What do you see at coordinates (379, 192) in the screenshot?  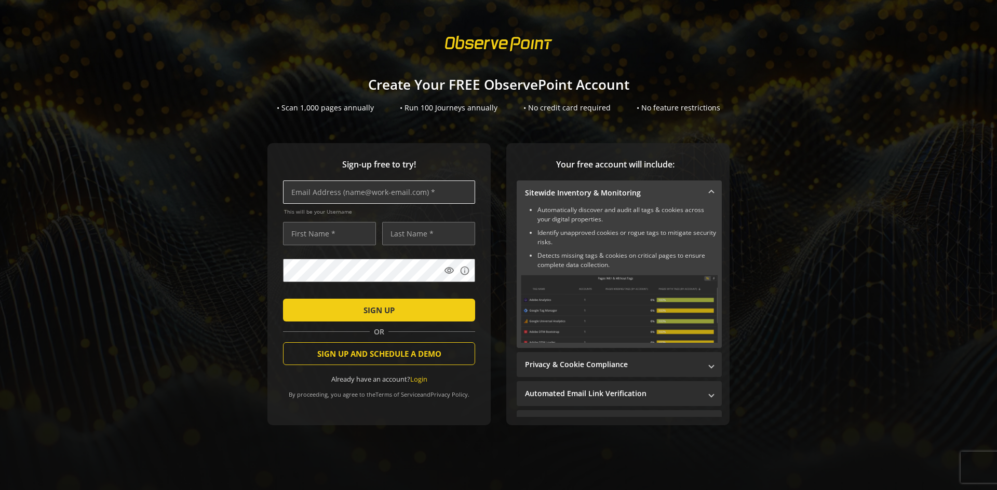 I see `input: Email Address (name@work-email.com) *` at bounding box center [379, 192].